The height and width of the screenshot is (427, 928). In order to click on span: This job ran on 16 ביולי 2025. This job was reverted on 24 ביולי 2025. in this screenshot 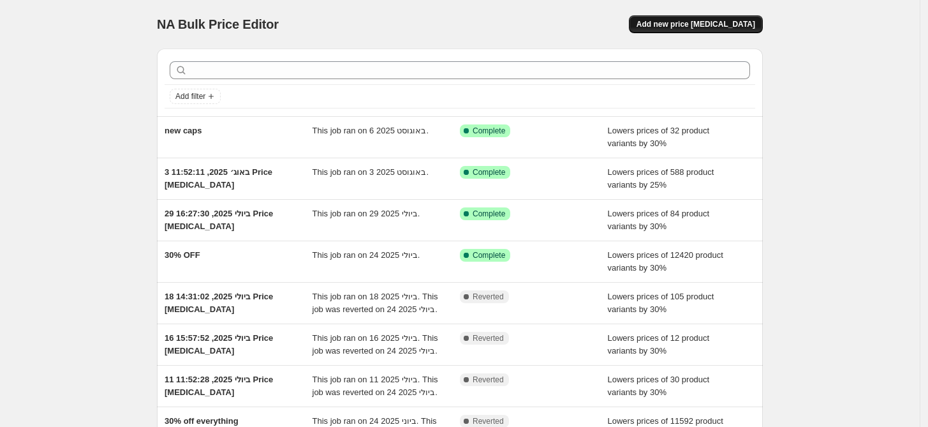, I will do `click(375, 344)`.